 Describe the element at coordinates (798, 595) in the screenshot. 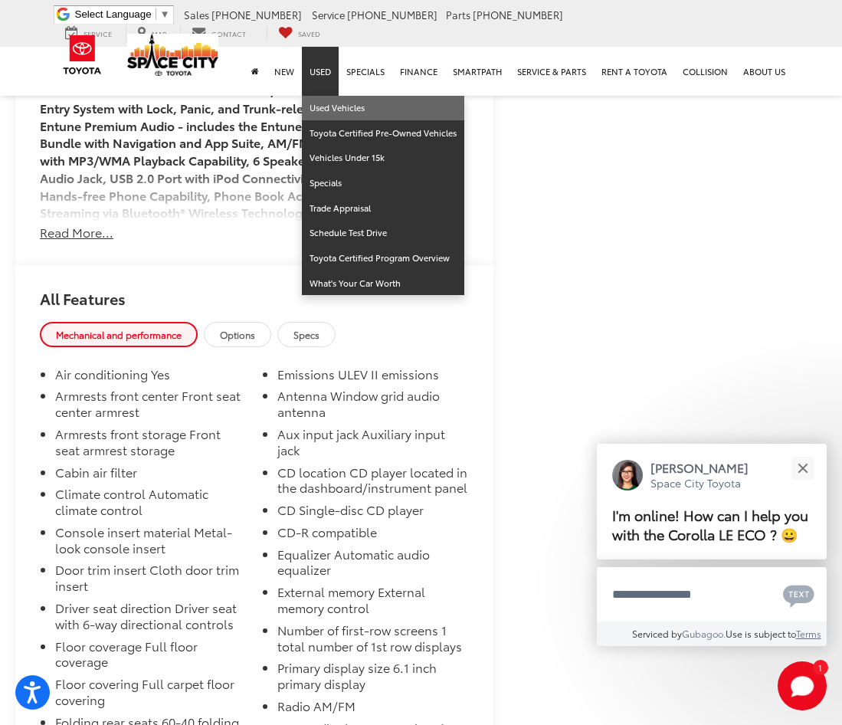

I see `svg: Text` at that location.